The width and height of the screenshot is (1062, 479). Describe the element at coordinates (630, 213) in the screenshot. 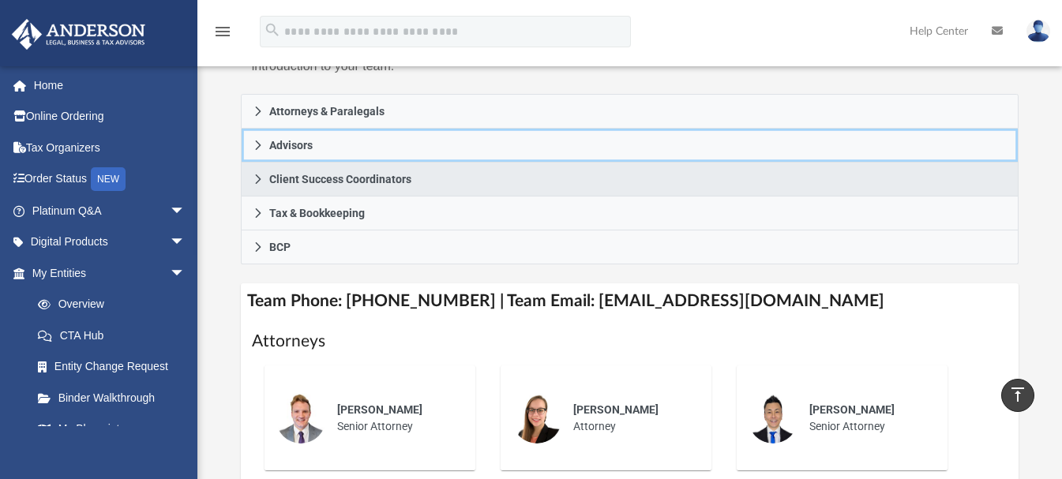

I see `a: Tax & Bookkeeping` at that location.